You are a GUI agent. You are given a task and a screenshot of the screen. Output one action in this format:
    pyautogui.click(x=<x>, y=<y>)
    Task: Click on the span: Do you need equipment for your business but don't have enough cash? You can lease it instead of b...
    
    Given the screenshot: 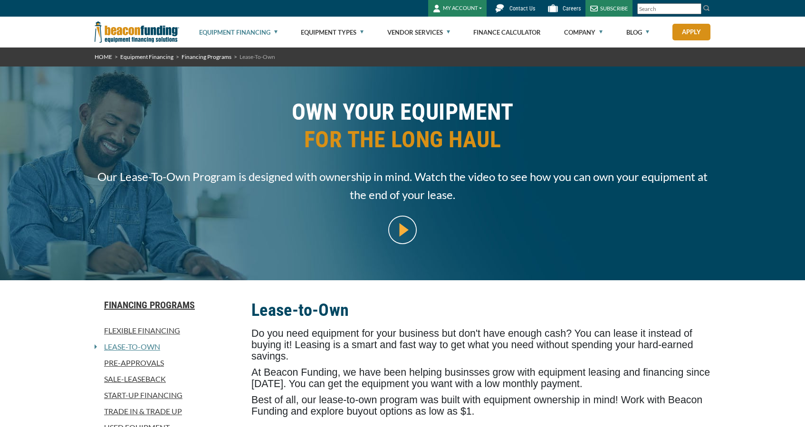 What is the action you would take?
    pyautogui.click(x=473, y=345)
    